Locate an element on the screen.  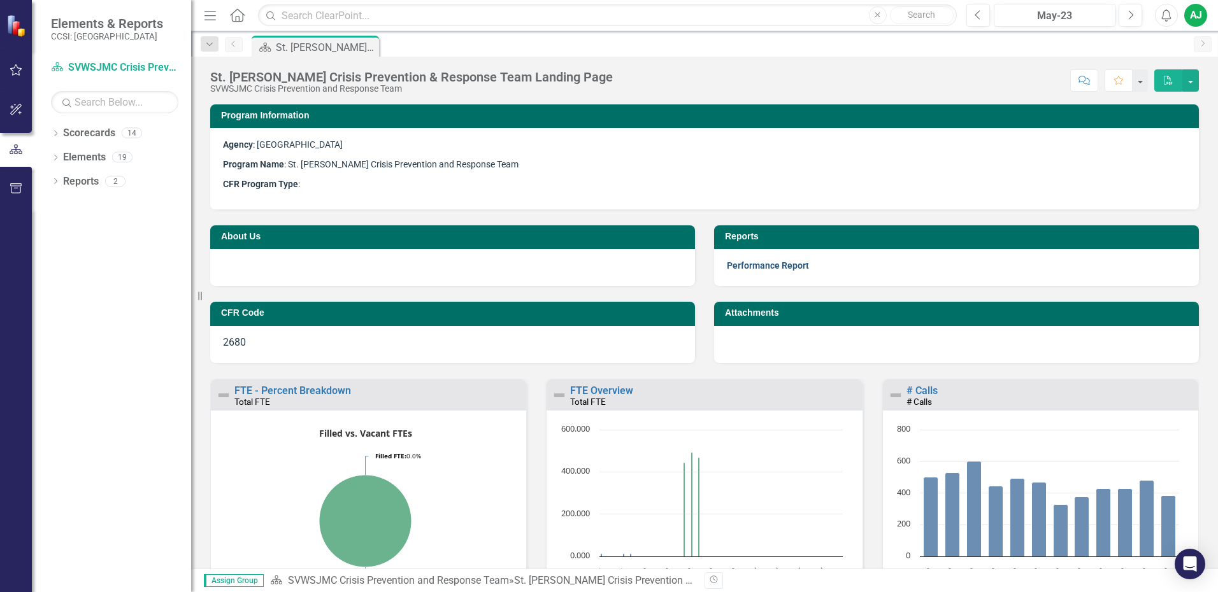
a: Reports is located at coordinates (81, 182).